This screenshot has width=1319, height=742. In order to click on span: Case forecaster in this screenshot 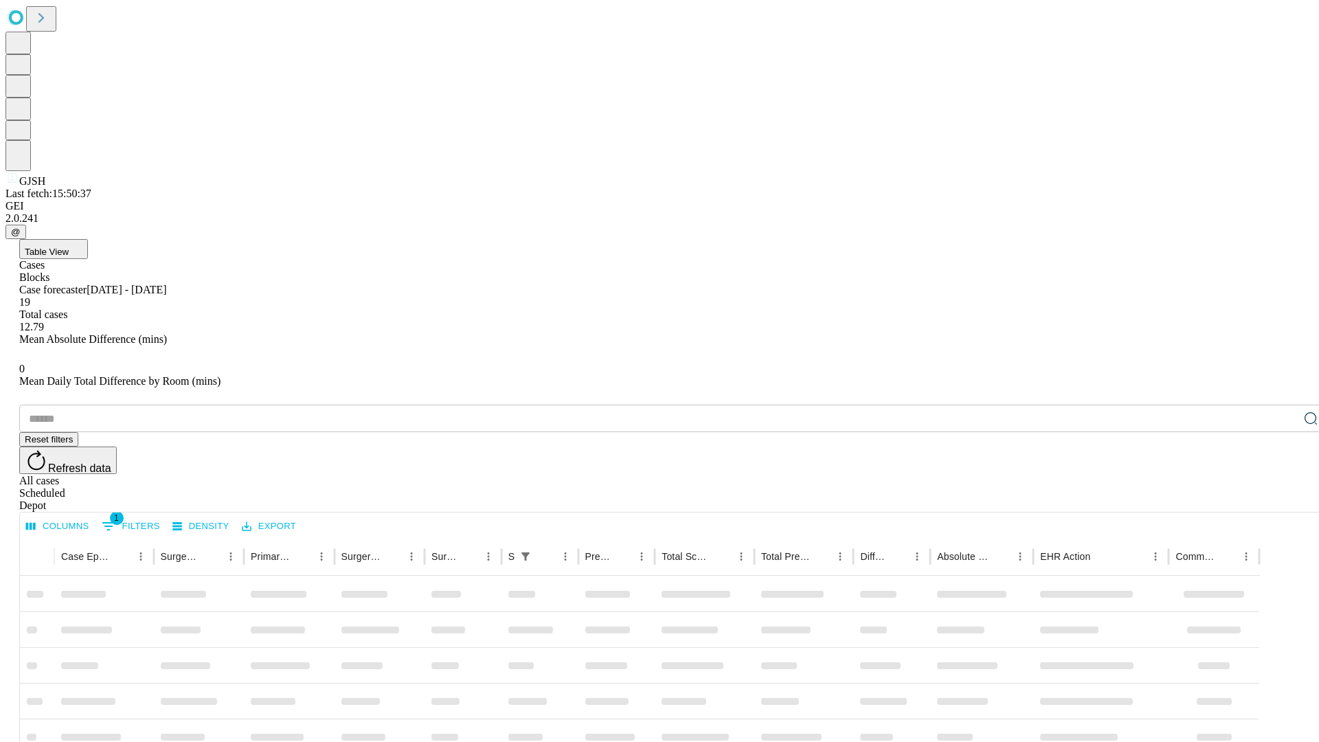, I will do `click(53, 289)`.